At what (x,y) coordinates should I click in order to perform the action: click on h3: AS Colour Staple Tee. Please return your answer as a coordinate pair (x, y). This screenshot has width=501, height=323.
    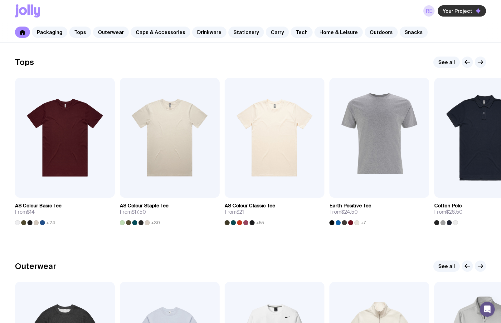
    Looking at the image, I should click on (144, 206).